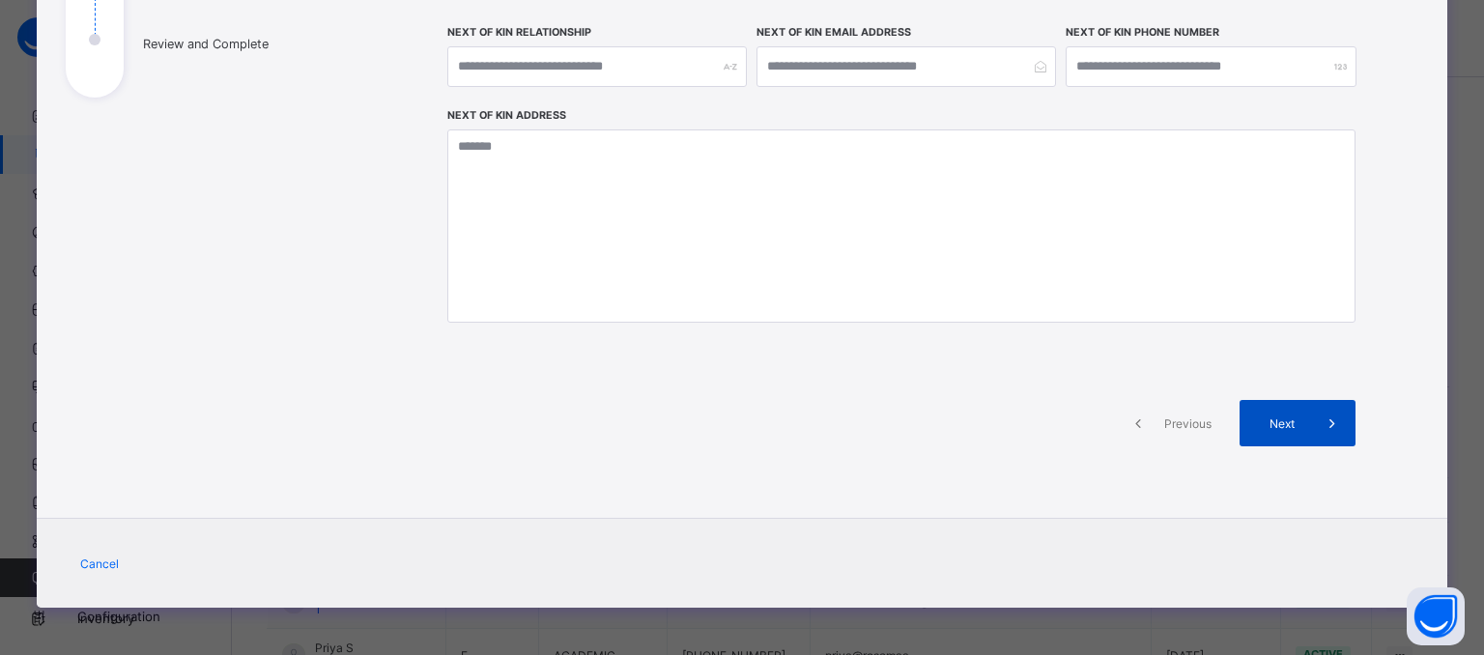 This screenshot has height=655, width=1484. What do you see at coordinates (1142, 32) in the screenshot?
I see `label: Next of Kin Phone Number` at bounding box center [1142, 32].